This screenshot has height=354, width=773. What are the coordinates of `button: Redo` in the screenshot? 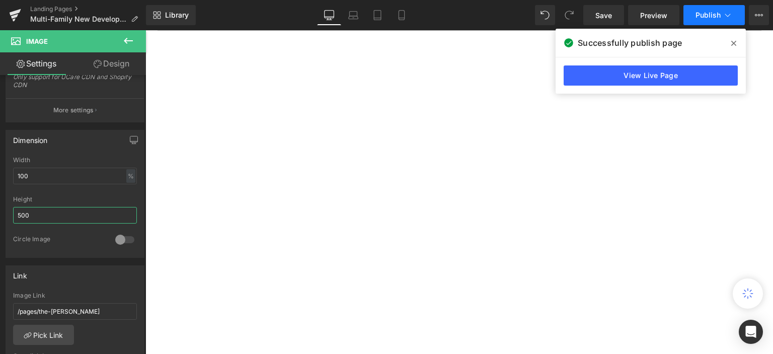 It's located at (569, 15).